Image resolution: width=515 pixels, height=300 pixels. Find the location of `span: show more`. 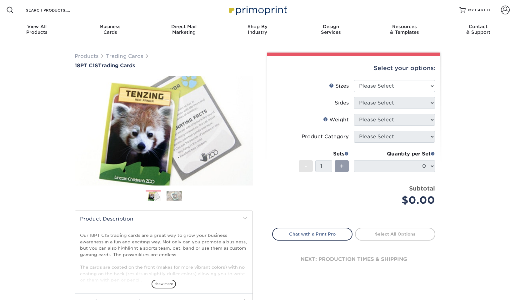

span: show more is located at coordinates (164, 283).